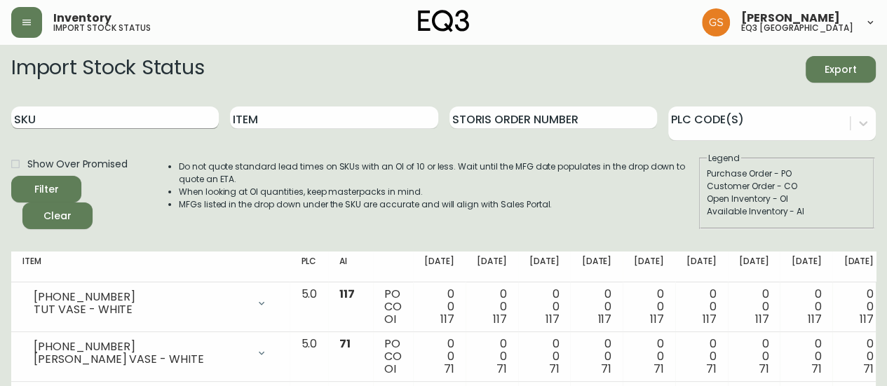  What do you see at coordinates (840, 69) in the screenshot?
I see `span: Export` at bounding box center [840, 69].